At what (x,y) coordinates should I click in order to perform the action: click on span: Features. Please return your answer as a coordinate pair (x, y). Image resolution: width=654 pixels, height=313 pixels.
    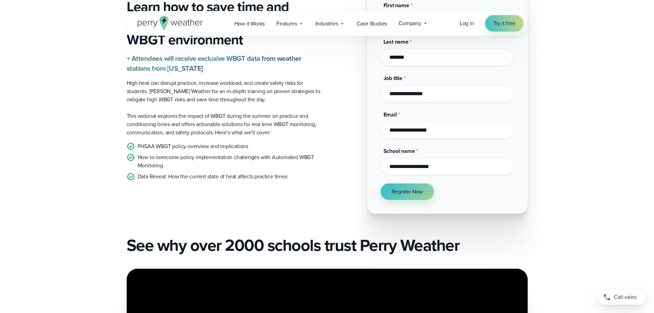
    Looking at the image, I should click on (286, 24).